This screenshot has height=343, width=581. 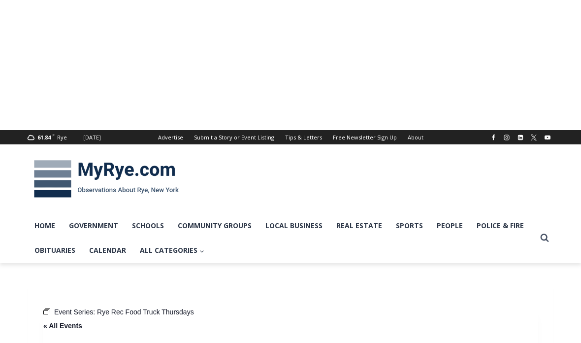 What do you see at coordinates (74, 312) in the screenshot?
I see `span: Event Series:` at bounding box center [74, 312].